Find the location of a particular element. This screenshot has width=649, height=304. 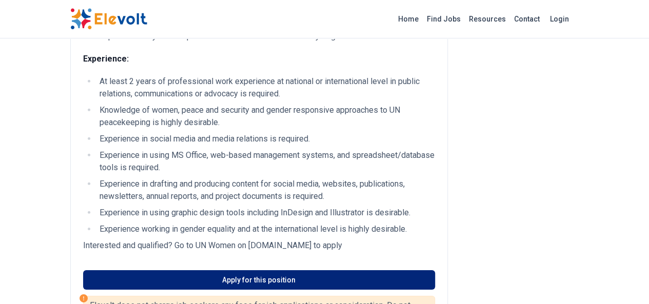

li: Experience in using graphic design tools including InDesign and Illustrator is desirable. is located at coordinates (266, 213).